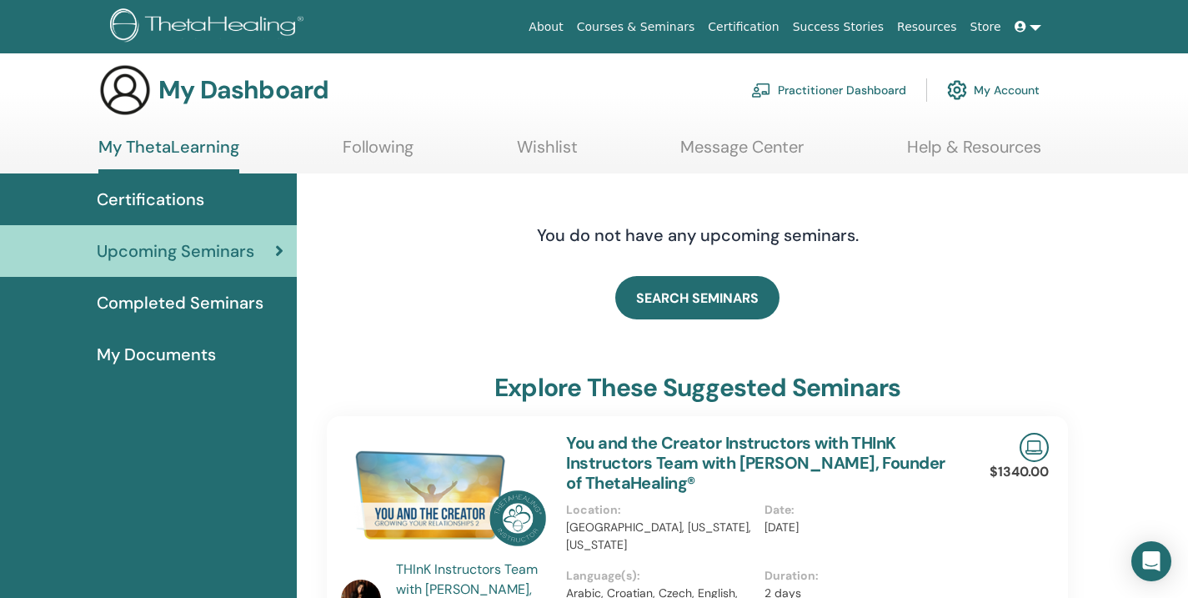 The height and width of the screenshot is (598, 1188). I want to click on img: You and the Creator Instructors, so click(444, 499).